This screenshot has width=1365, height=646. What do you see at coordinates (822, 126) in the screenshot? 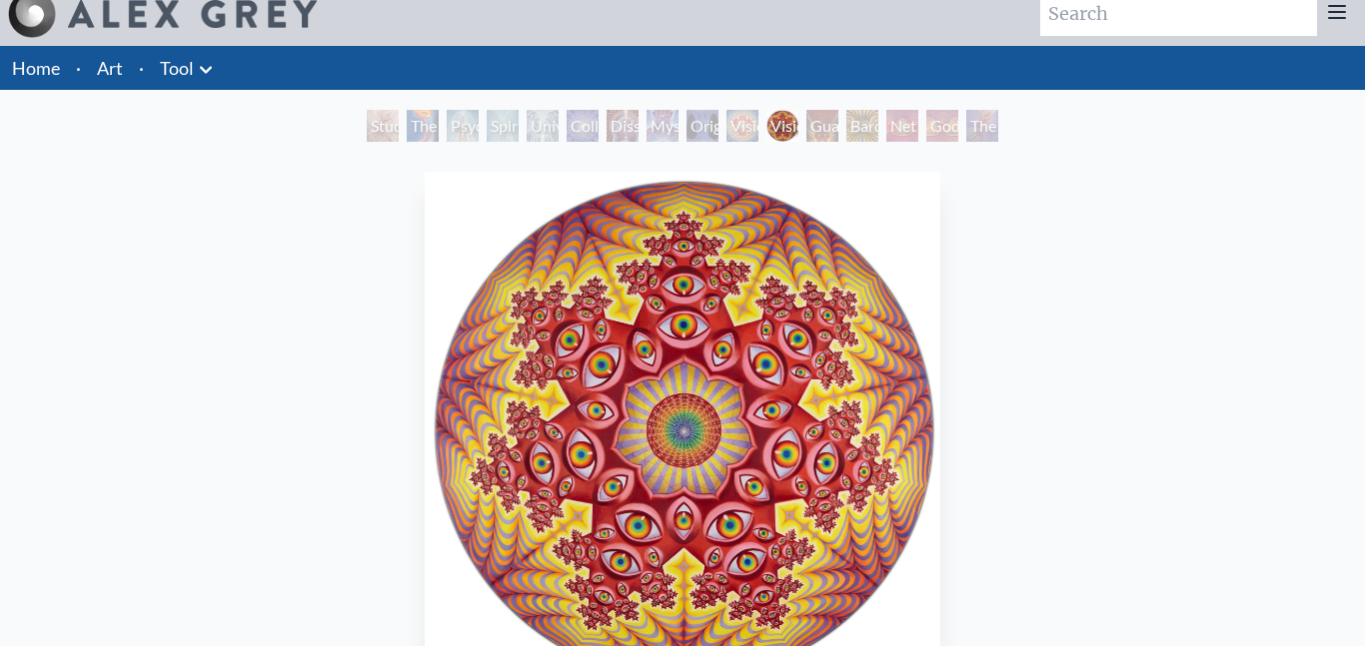
I see `div: Guardian of Infinite Vision` at bounding box center [822, 126].